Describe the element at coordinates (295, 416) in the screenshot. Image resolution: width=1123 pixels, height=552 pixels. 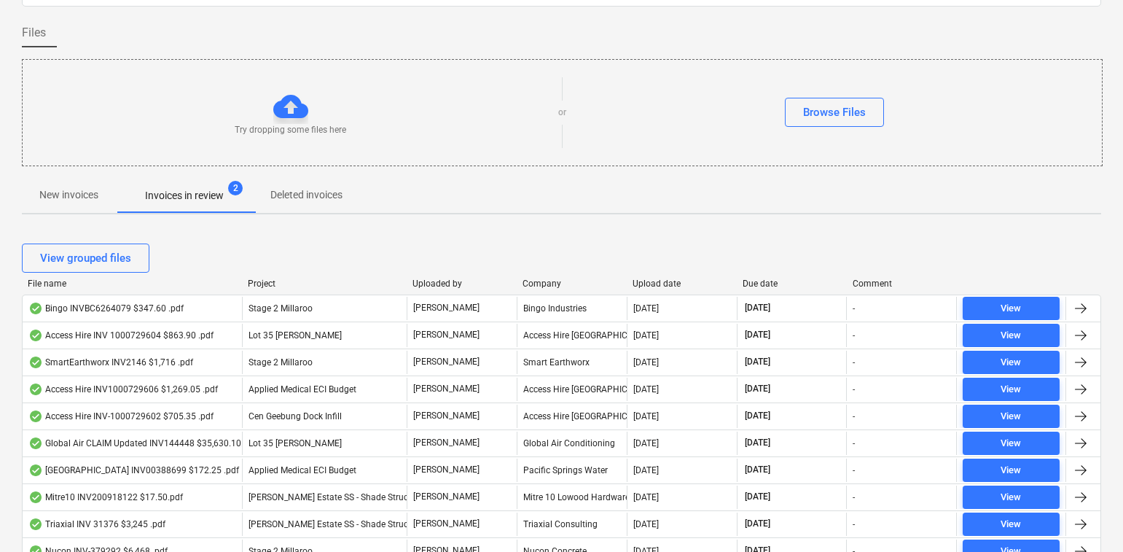
I see `span: Cen Geebung Dock Infill` at that location.